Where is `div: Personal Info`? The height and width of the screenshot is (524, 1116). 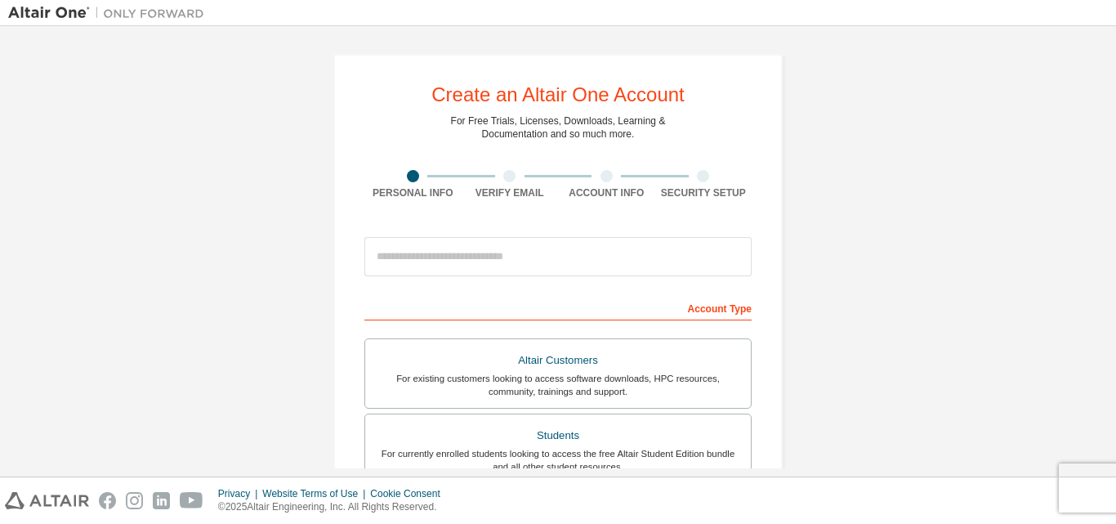 div: Personal Info is located at coordinates (413, 193).